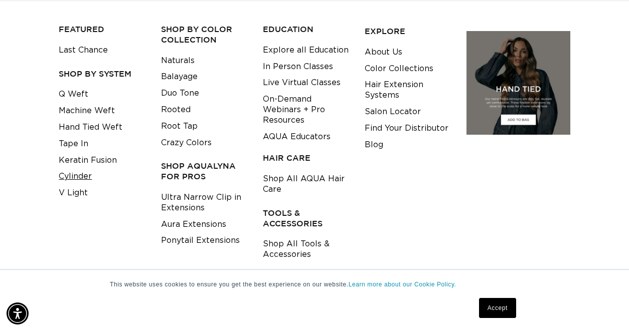 This screenshot has height=331, width=629. What do you see at coordinates (314, 285) in the screenshot?
I see `p: This website uses cookies to ensure you get the best experience on our website.` at bounding box center [314, 285].